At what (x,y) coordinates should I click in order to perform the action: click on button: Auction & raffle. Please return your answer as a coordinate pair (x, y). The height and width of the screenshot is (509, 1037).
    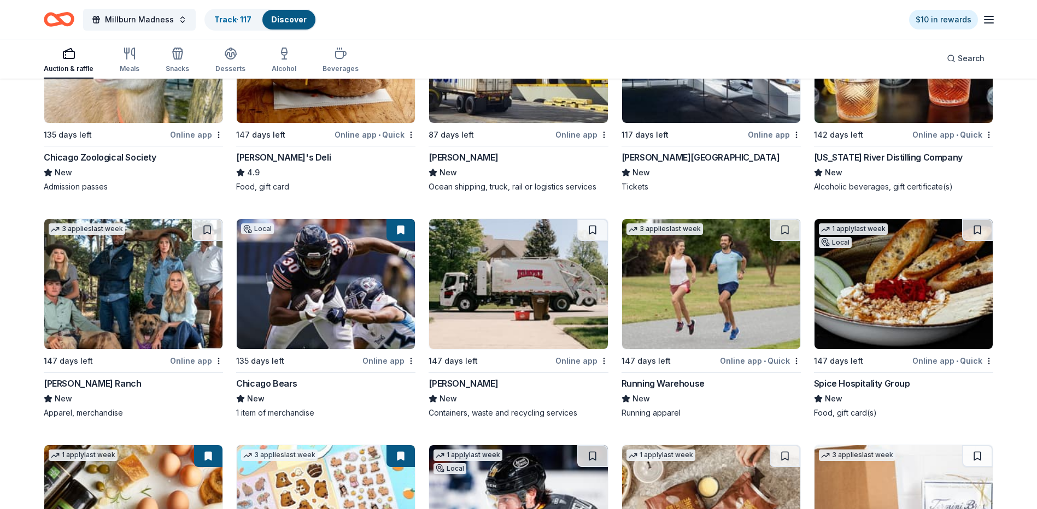
    Looking at the image, I should click on (68, 61).